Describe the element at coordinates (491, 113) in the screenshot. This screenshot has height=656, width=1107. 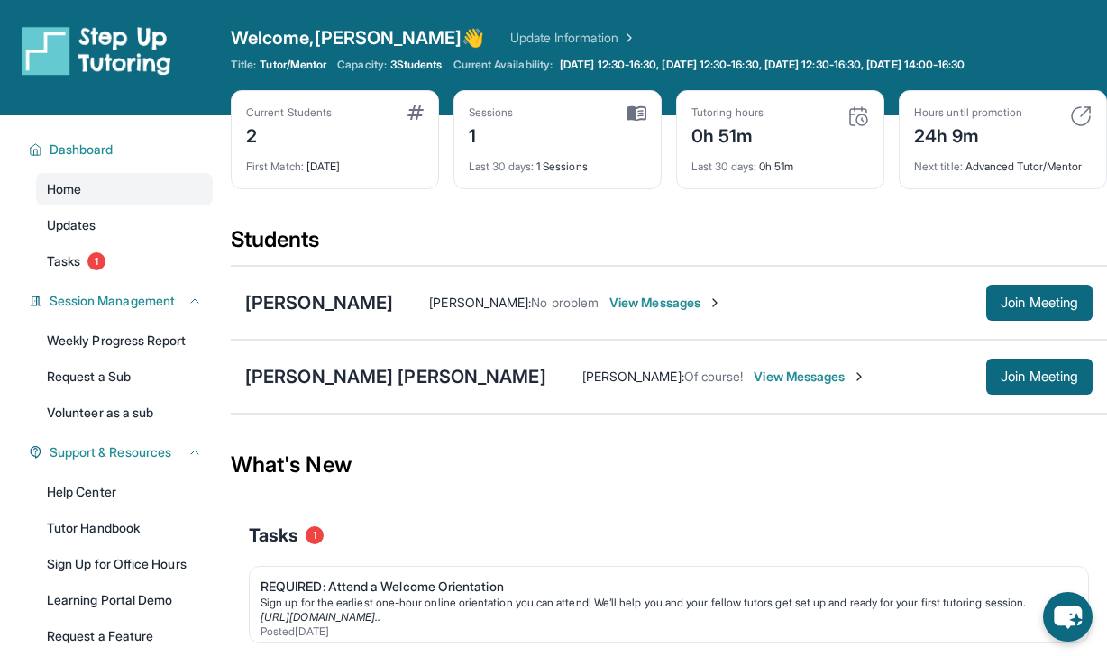
I see `div: Sessions` at that location.